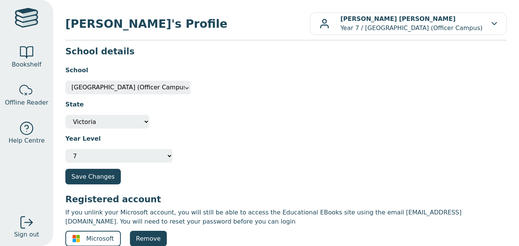 Image resolution: width=519 pixels, height=246 pixels. Describe the element at coordinates (93, 176) in the screenshot. I see `button: Save Changes` at that location.